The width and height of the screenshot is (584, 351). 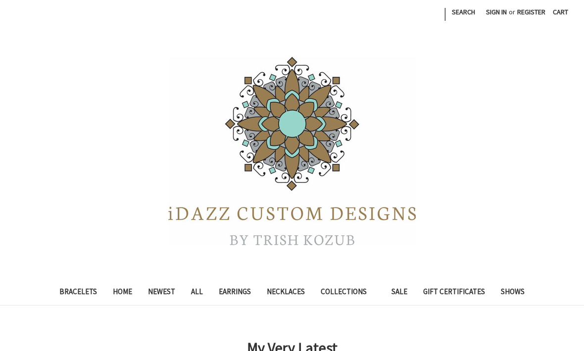 What do you see at coordinates (286, 293) in the screenshot?
I see `a: Necklaces` at bounding box center [286, 293].